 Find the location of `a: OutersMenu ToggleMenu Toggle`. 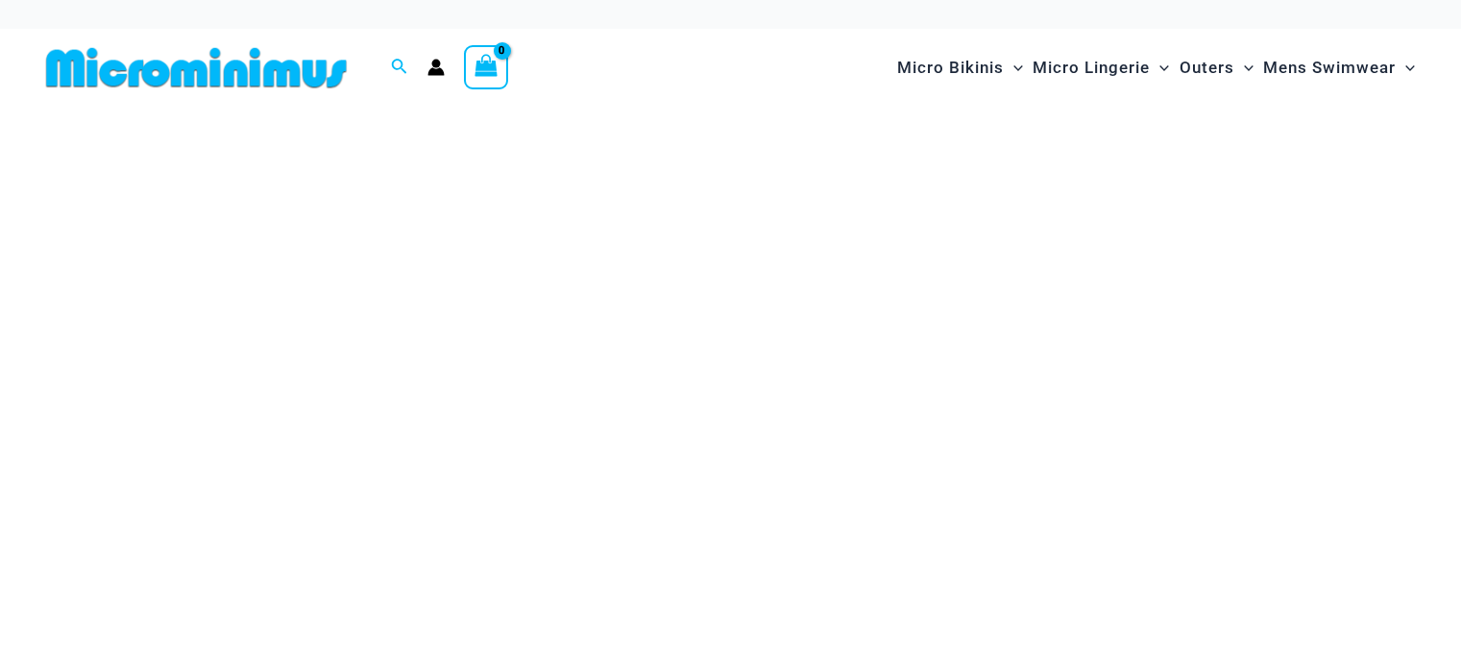

a: OutersMenu ToggleMenu Toggle is located at coordinates (1216, 67).